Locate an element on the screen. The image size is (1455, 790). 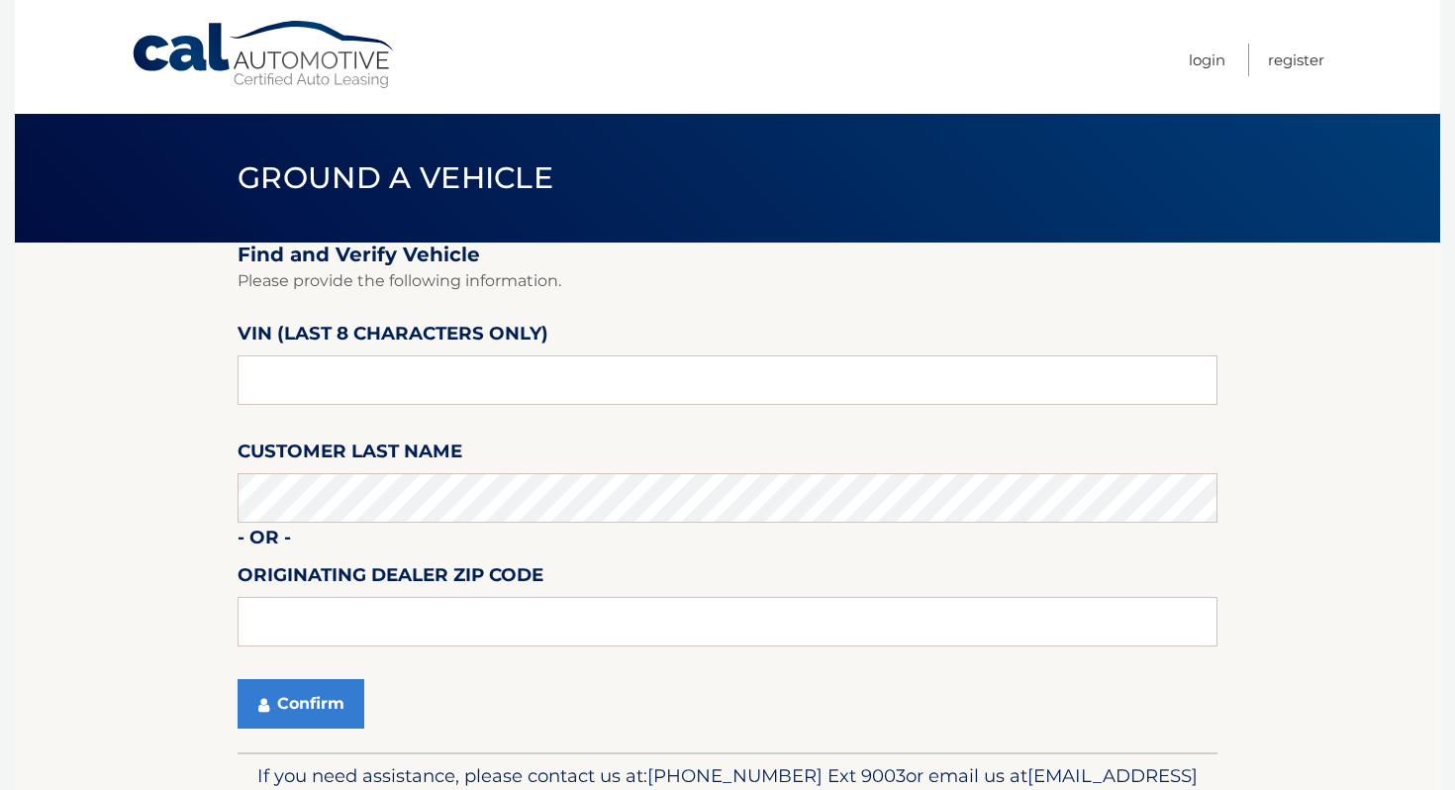
p: Please provide the following information. is located at coordinates (728, 281).